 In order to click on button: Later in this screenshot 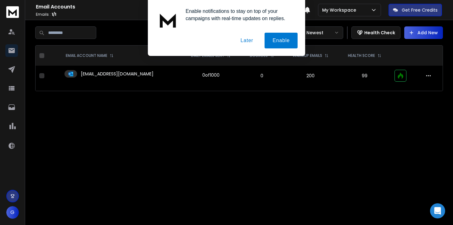, I will do `click(246, 41)`.